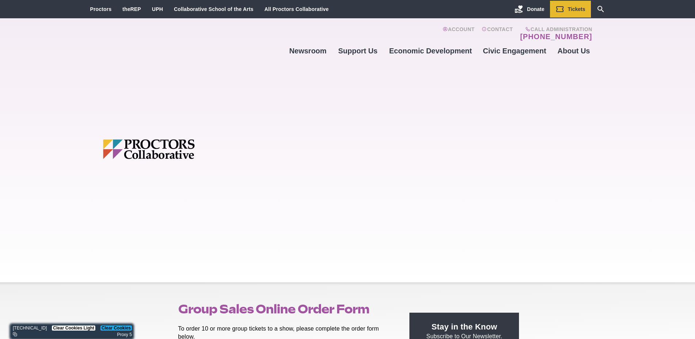  Describe the element at coordinates (297, 9) in the screenshot. I see `a: All Proctors Collaborative` at that location.